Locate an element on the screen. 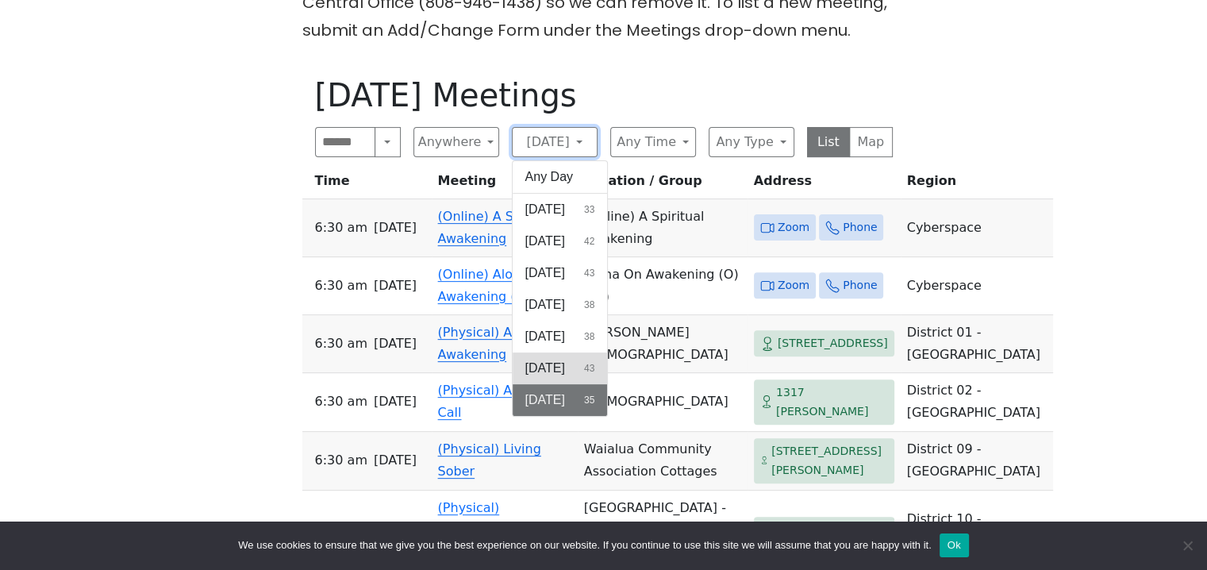 This screenshot has height=570, width=1207. th: Region is located at coordinates (977, 184).